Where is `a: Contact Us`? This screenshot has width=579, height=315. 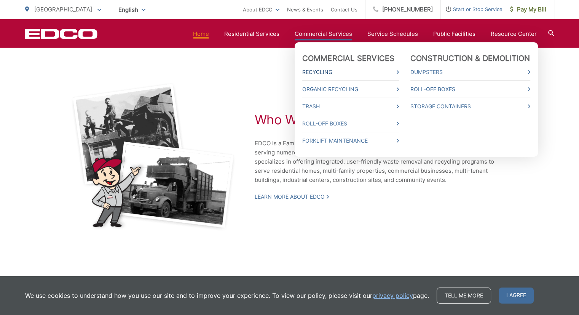
a: Contact Us is located at coordinates (344, 10).